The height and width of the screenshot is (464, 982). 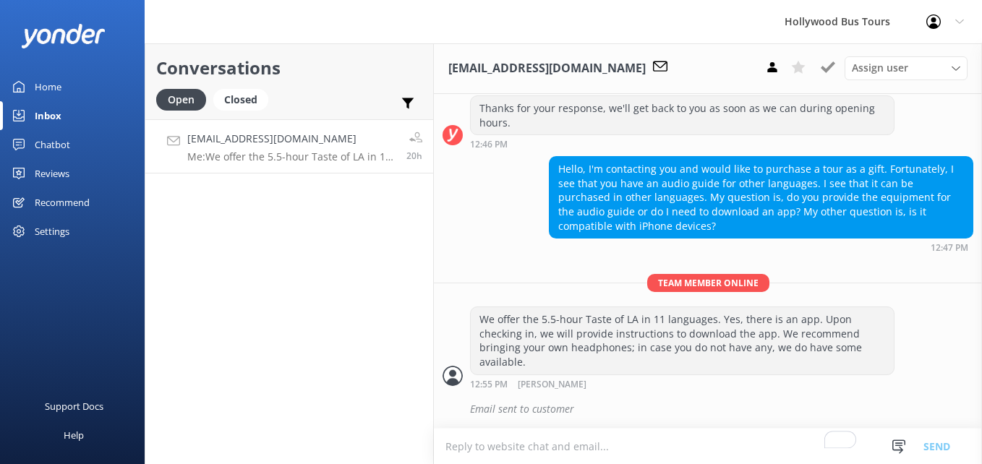 I want to click on h2: Conversations, so click(x=289, y=68).